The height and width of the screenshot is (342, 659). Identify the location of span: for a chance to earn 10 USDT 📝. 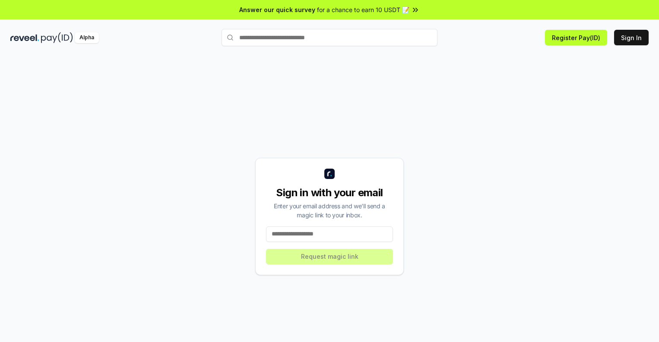
(363, 10).